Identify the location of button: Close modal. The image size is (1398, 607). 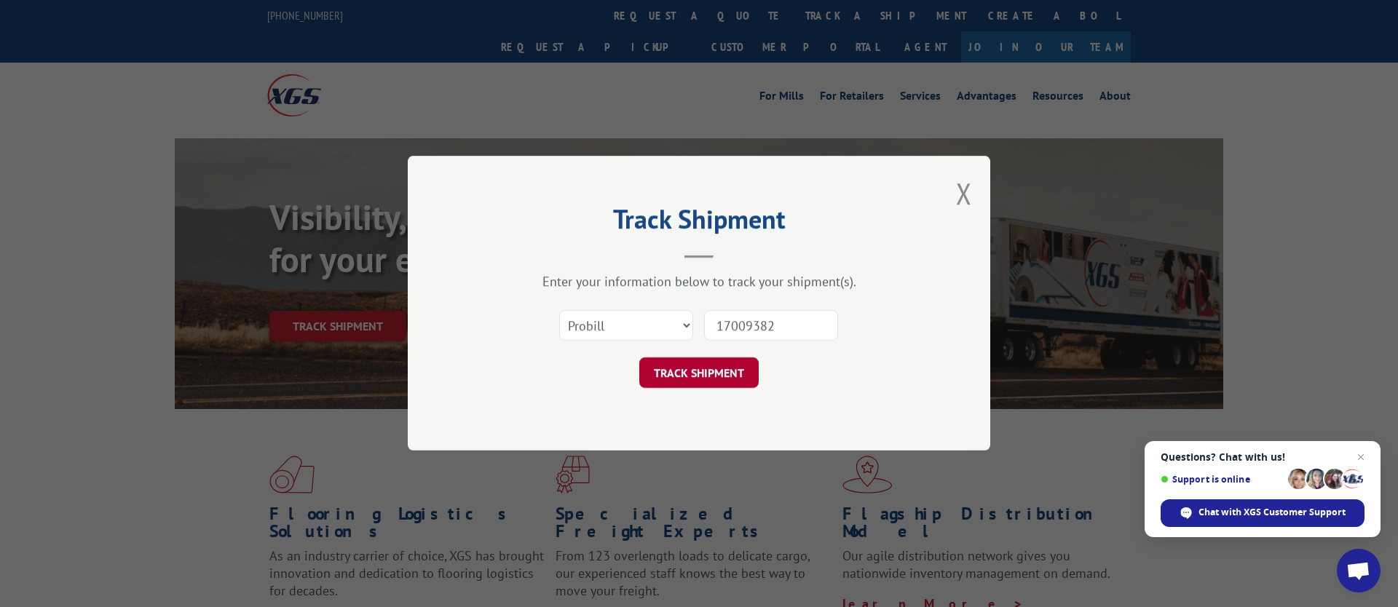
(964, 193).